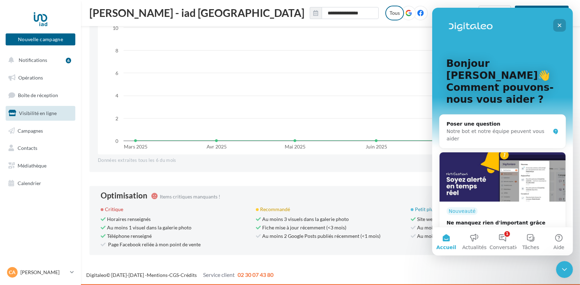 The image size is (580, 285). What do you see at coordinates (30, 130) in the screenshot?
I see `span: Campagnes` at bounding box center [30, 130].